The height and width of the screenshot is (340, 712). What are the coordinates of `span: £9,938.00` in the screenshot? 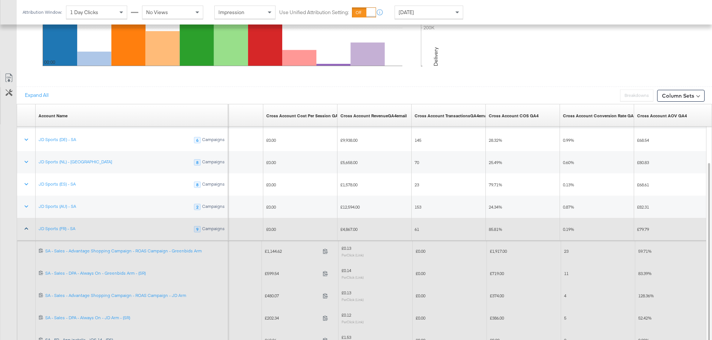 It's located at (349, 140).